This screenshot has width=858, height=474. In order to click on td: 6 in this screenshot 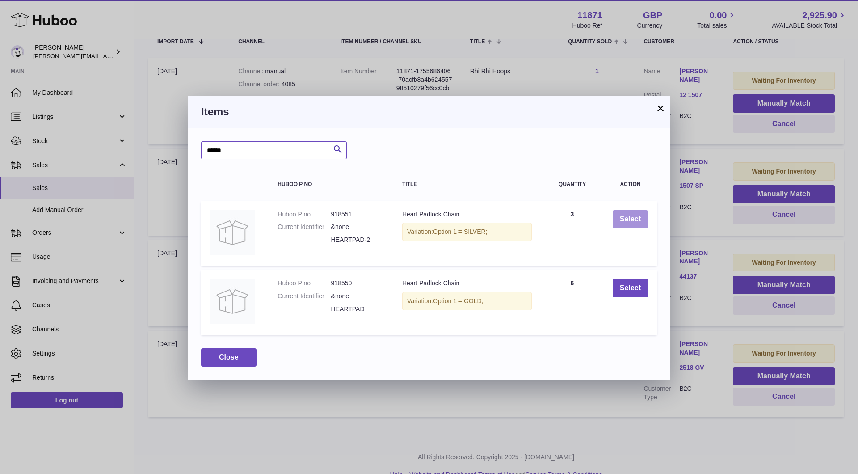, I will do `click(572, 302)`.